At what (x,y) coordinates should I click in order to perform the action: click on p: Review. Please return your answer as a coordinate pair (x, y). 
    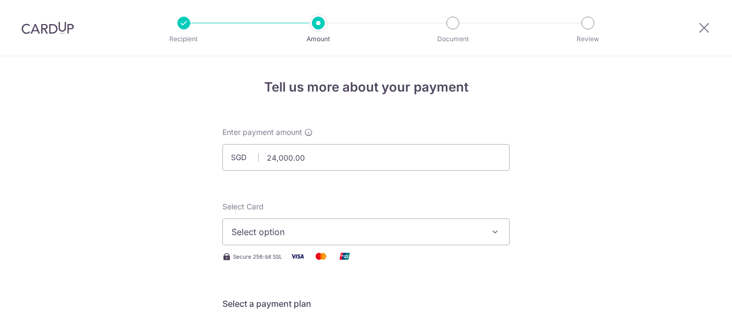
    Looking at the image, I should click on (588, 39).